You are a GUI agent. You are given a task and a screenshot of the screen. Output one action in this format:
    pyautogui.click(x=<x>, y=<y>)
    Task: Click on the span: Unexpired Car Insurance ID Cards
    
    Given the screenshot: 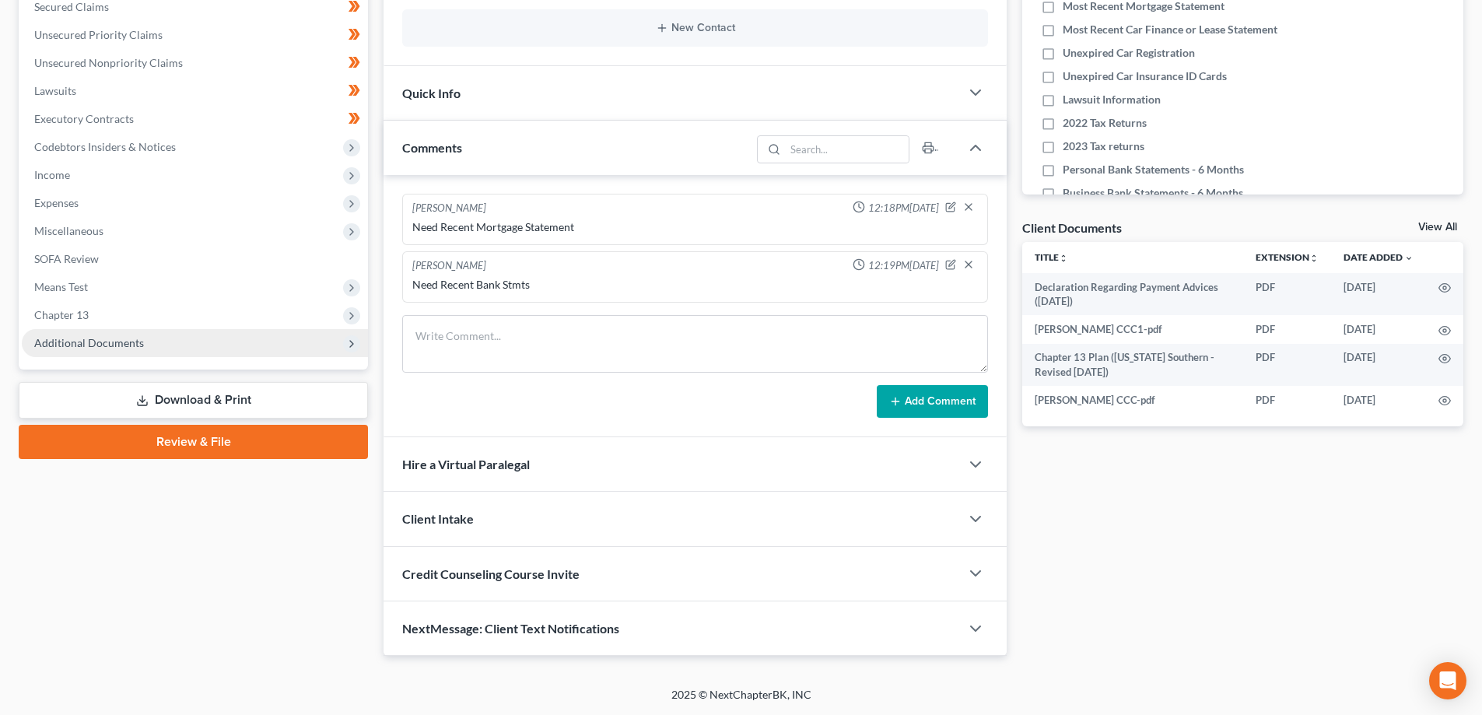 What is the action you would take?
    pyautogui.click(x=1144, y=76)
    